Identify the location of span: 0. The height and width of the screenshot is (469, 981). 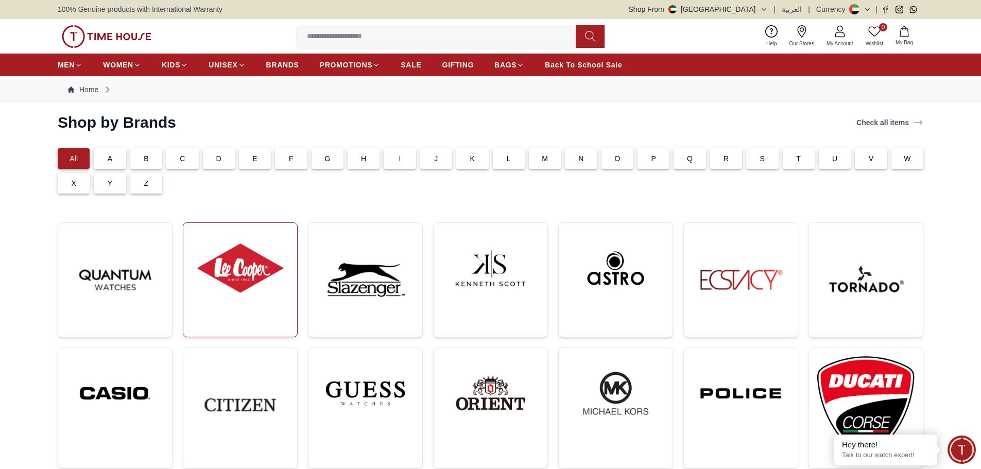
(883, 27).